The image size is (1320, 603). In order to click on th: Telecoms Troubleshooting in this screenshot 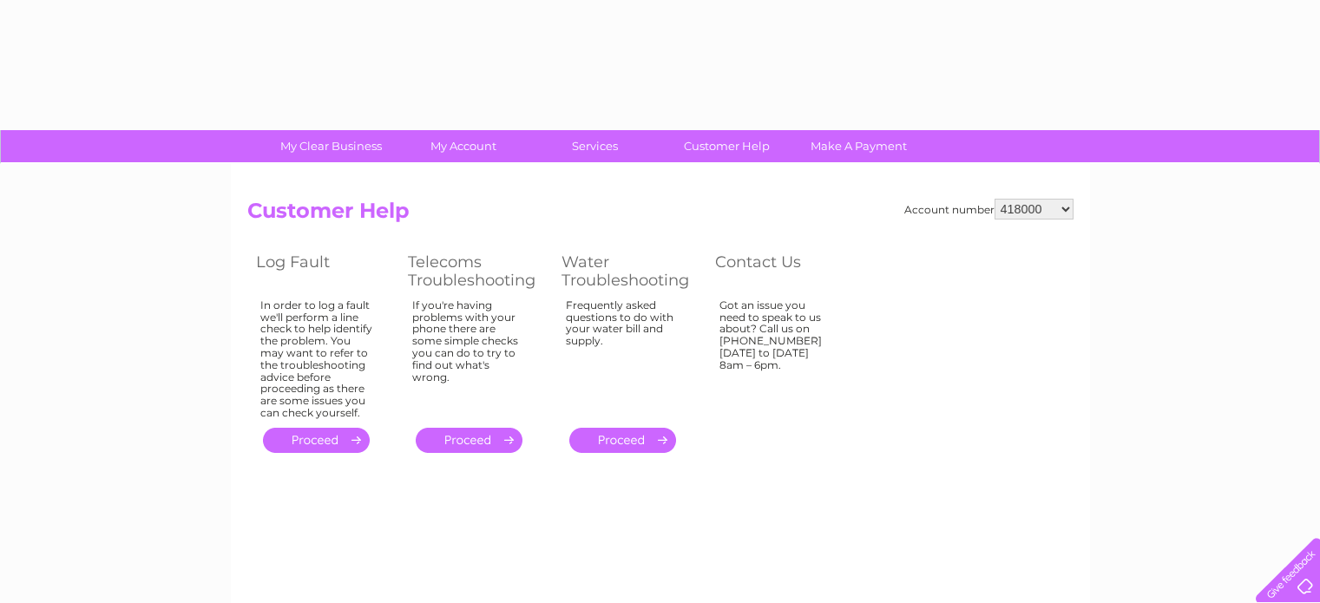, I will do `click(475, 271)`.